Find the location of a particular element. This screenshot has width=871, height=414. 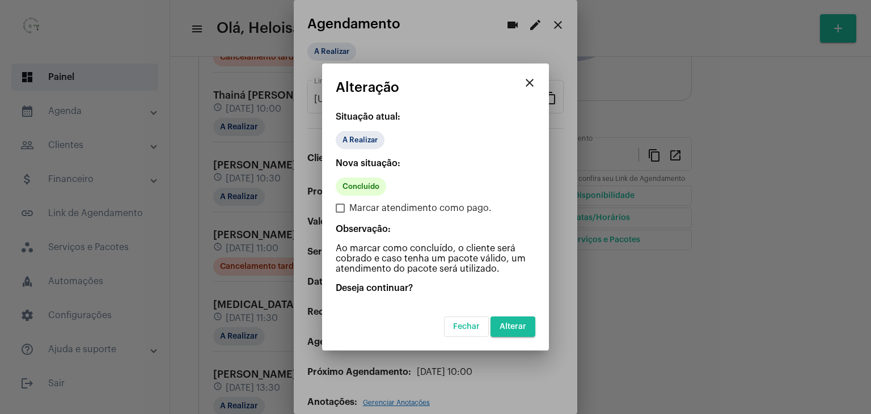

span: Alteração is located at coordinates (367, 87).